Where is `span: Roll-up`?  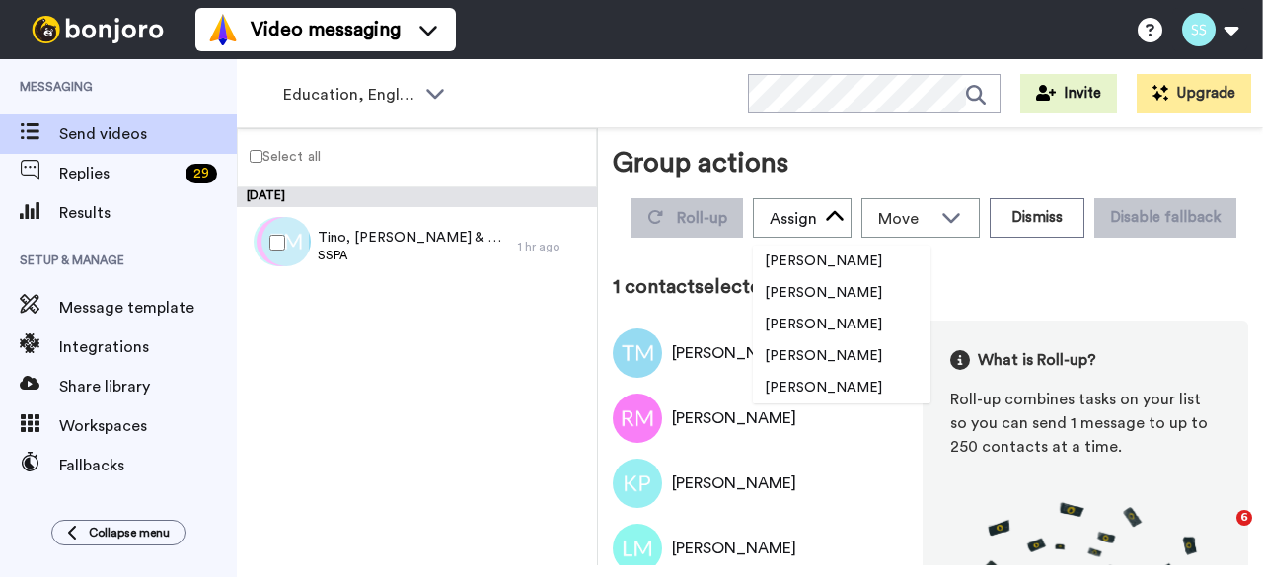 span: Roll-up is located at coordinates (702, 218).